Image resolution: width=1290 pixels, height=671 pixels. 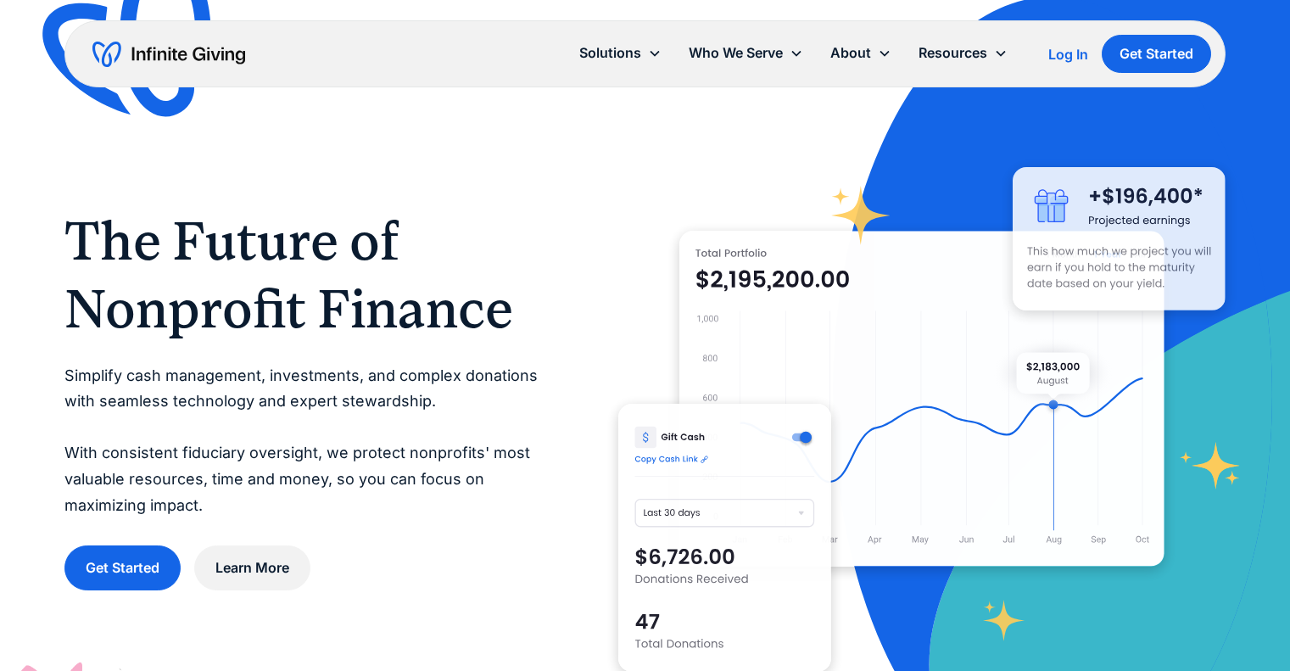 What do you see at coordinates (252, 567) in the screenshot?
I see `a: Learn More` at bounding box center [252, 567].